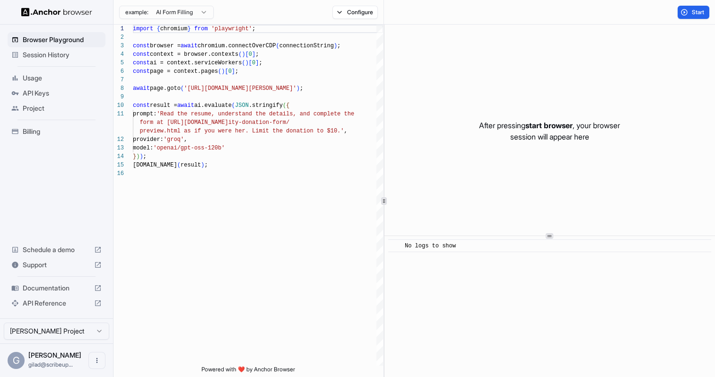  Describe the element at coordinates (196, 63) in the screenshot. I see `span: ai = context.serviceWorkers` at that location.